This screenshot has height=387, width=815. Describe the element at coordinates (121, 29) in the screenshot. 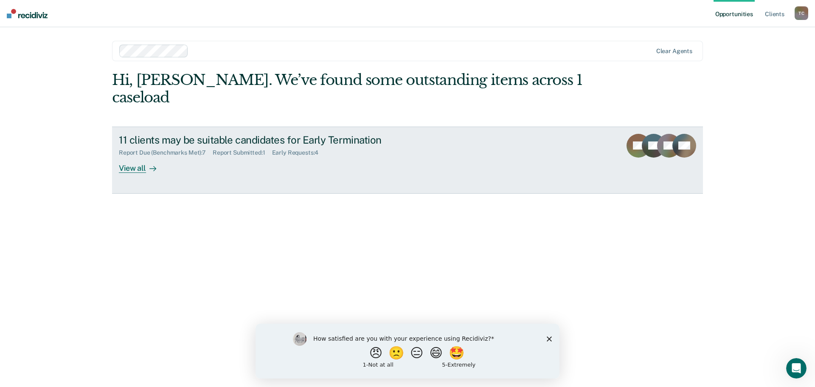

I see `button: 1` at that location.